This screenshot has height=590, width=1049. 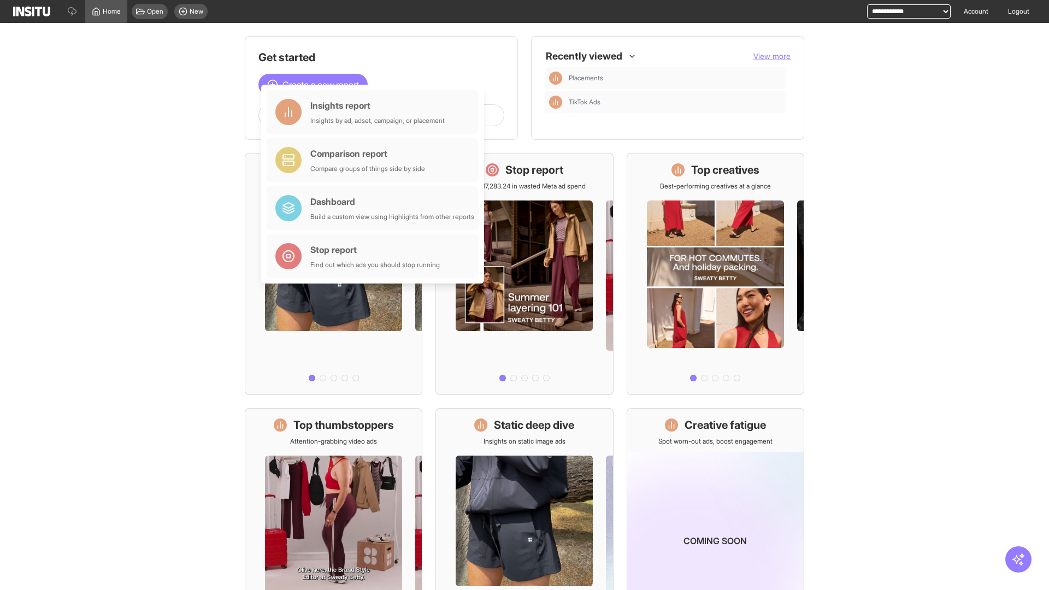 What do you see at coordinates (392, 217) in the screenshot?
I see `div: Build a custom view using highlights from other reports` at bounding box center [392, 217].